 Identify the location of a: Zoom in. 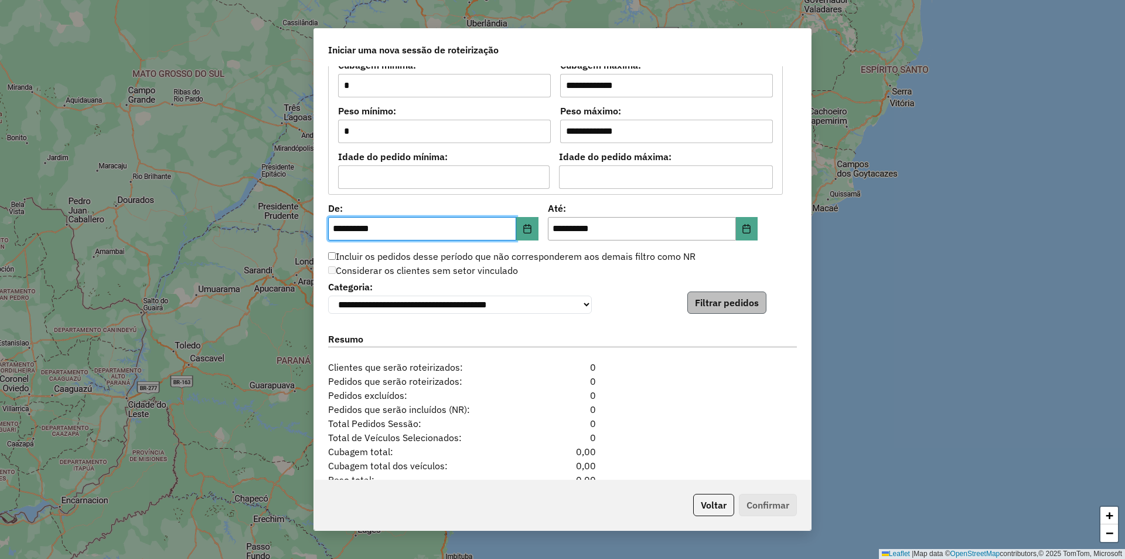
(1110, 515).